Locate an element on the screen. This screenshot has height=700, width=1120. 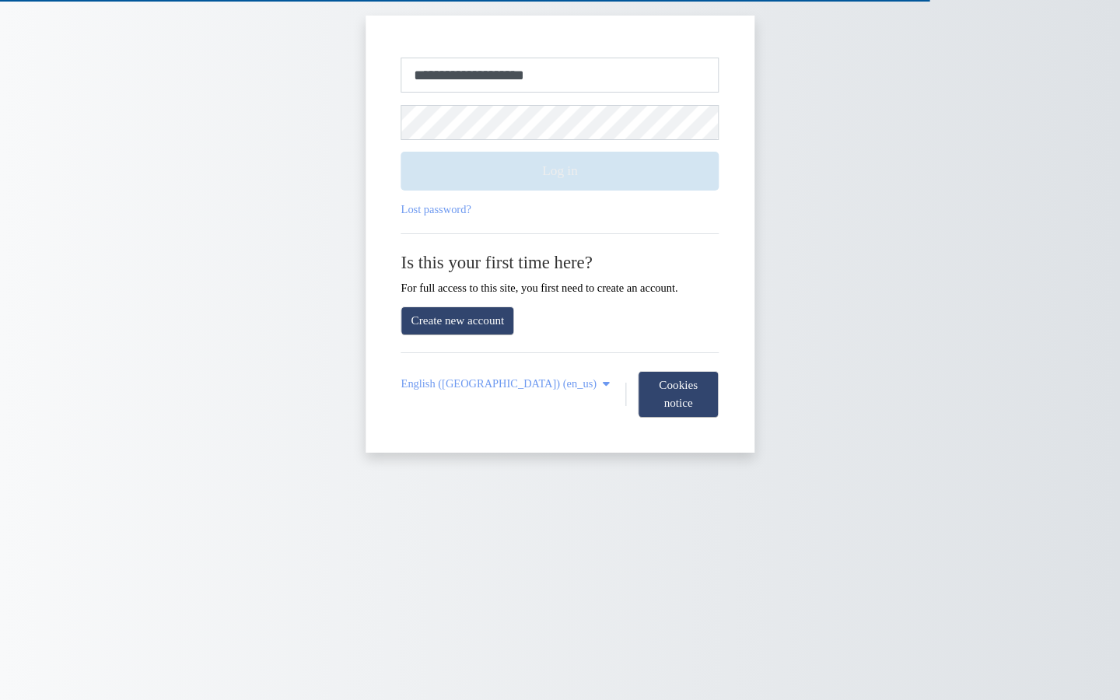
button: Cookies notice is located at coordinates (678, 394).